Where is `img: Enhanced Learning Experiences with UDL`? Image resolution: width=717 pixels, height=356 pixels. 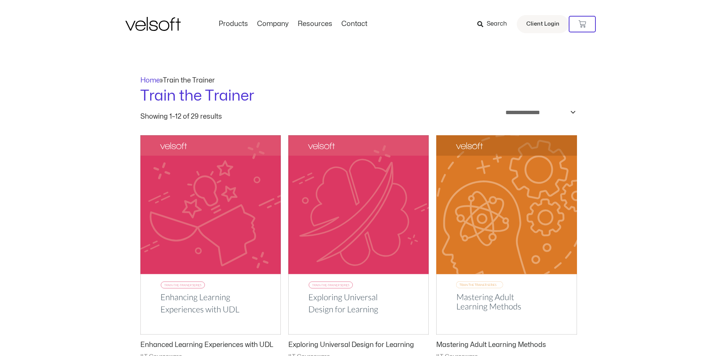
img: Enhanced Learning Experiences with UDL is located at coordinates (210, 235).